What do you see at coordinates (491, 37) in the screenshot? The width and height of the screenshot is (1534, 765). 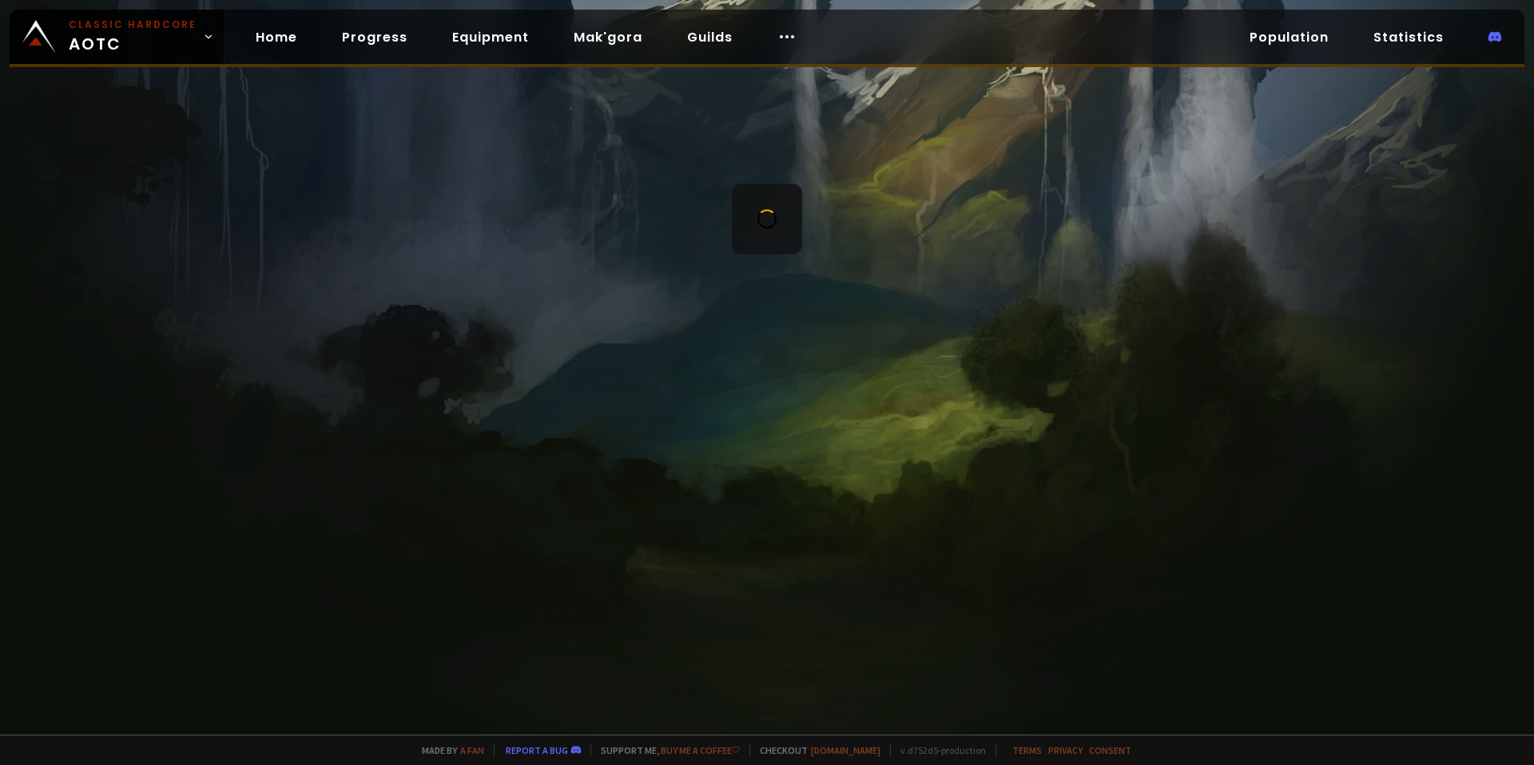 I see `a: Equipment` at bounding box center [491, 37].